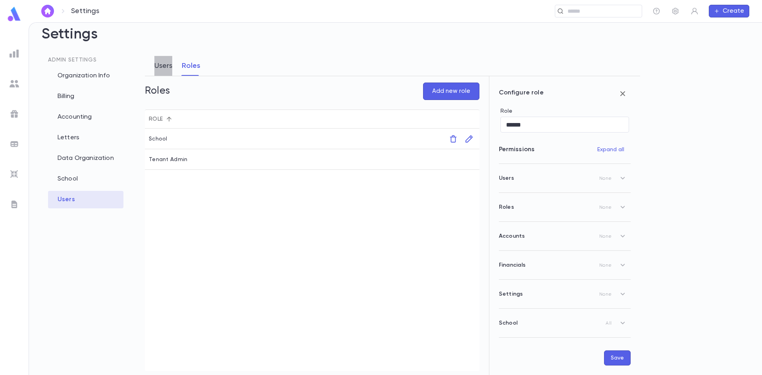  I want to click on button: Add new role, so click(451, 91).